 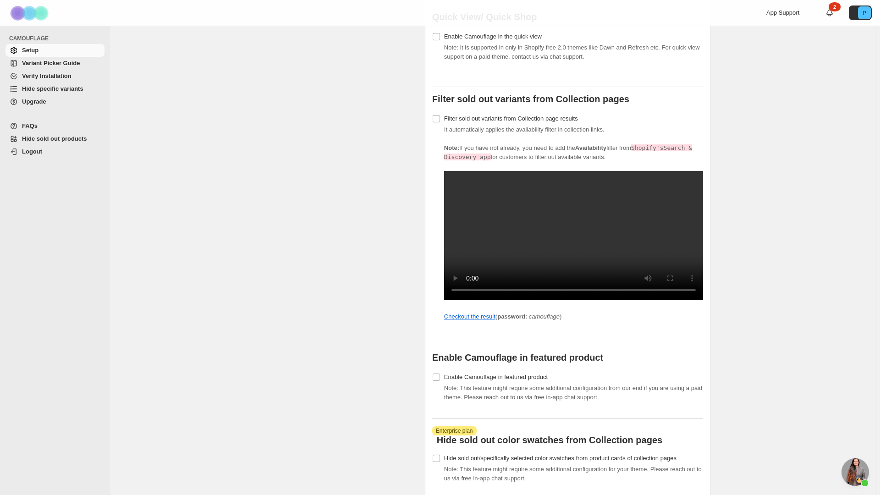 I want to click on a: Variant Picker Guide, so click(x=55, y=63).